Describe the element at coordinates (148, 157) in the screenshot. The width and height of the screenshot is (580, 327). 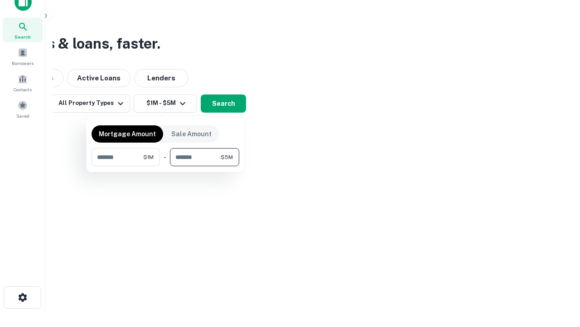
I see `span: $1M` at that location.